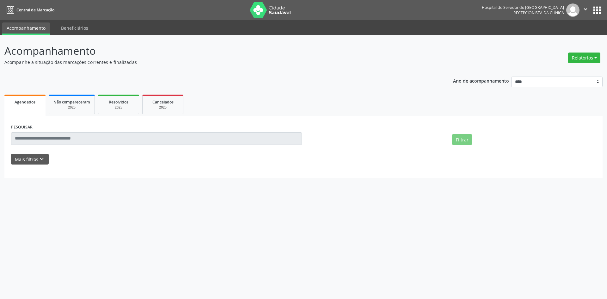 The height and width of the screenshot is (299, 607). I want to click on label: PESQUISAR, so click(22, 127).